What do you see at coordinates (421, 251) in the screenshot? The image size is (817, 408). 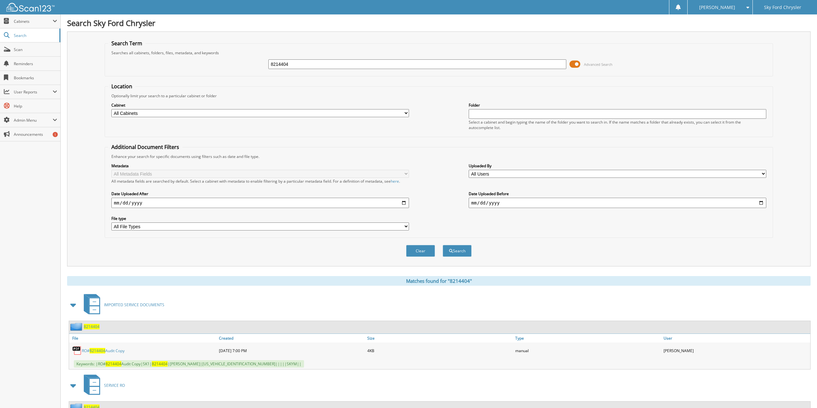 I see `button: Clear` at bounding box center [421, 251].